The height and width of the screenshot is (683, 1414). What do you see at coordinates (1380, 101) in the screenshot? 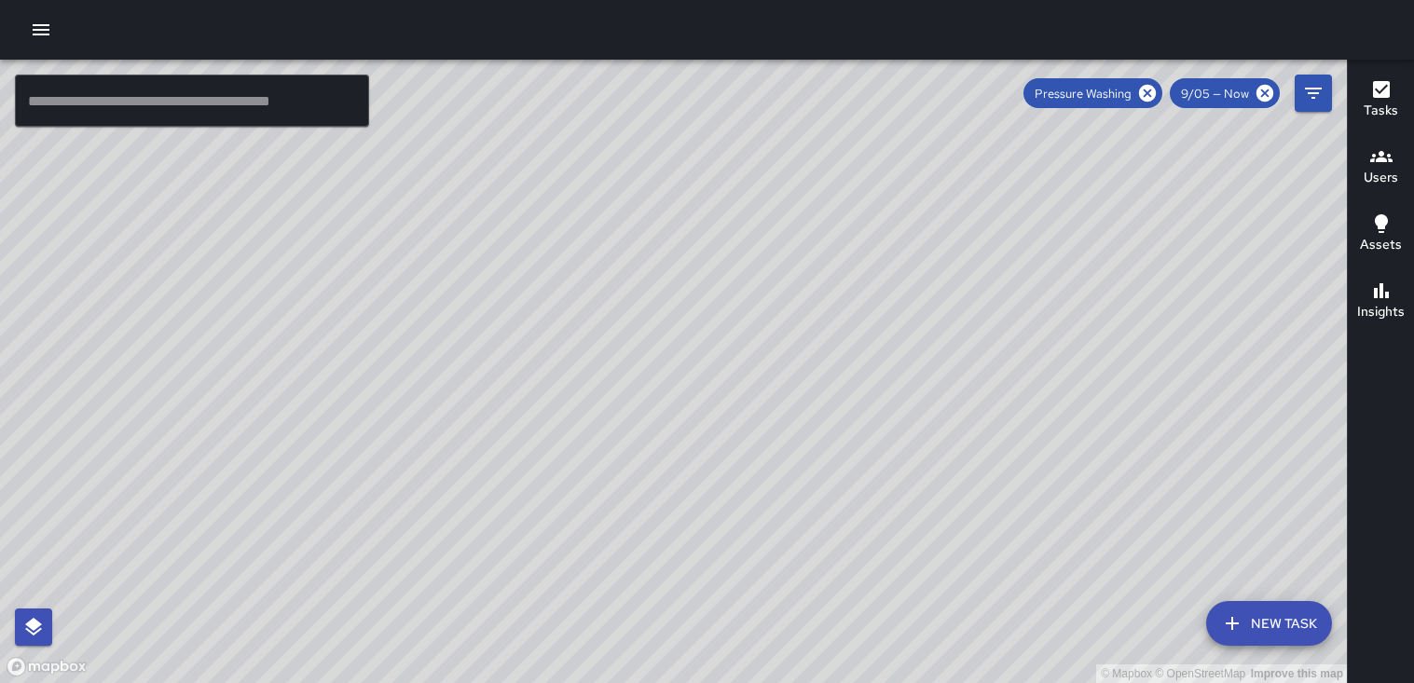
I see `button: Tasks` at bounding box center [1380, 101].